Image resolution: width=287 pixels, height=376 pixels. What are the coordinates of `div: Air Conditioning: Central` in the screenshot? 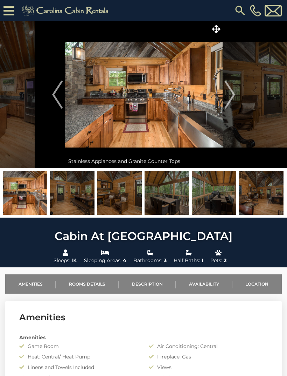 It's located at (209, 346).